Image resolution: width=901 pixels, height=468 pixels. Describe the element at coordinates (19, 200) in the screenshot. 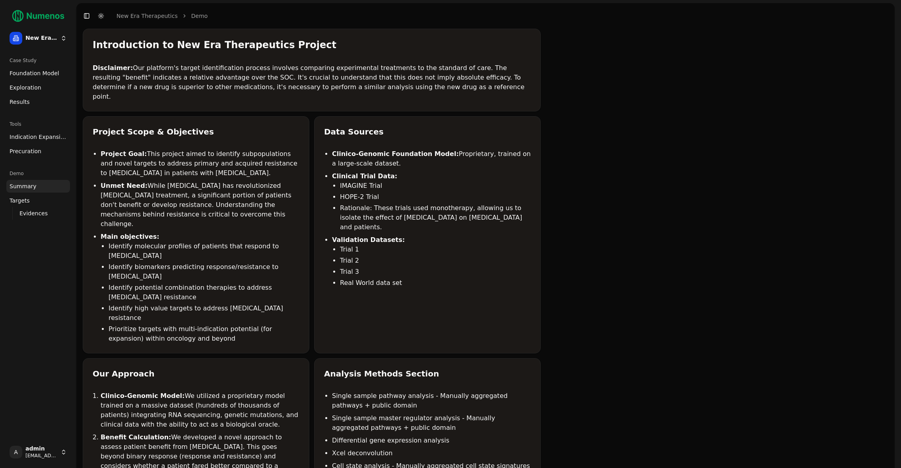

I see `span: Targets` at that location.